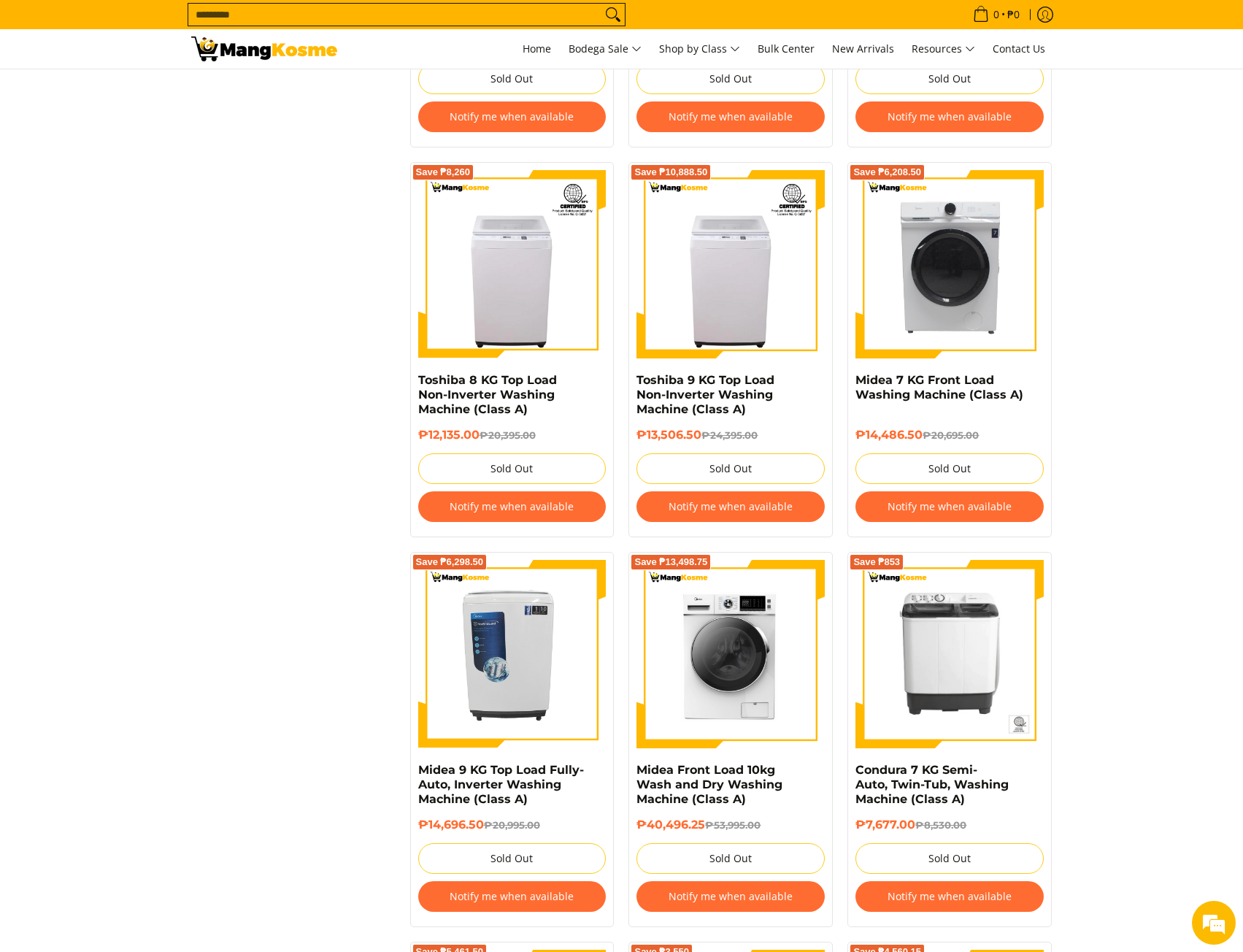  I want to click on a: Contact Us, so click(1019, 49).